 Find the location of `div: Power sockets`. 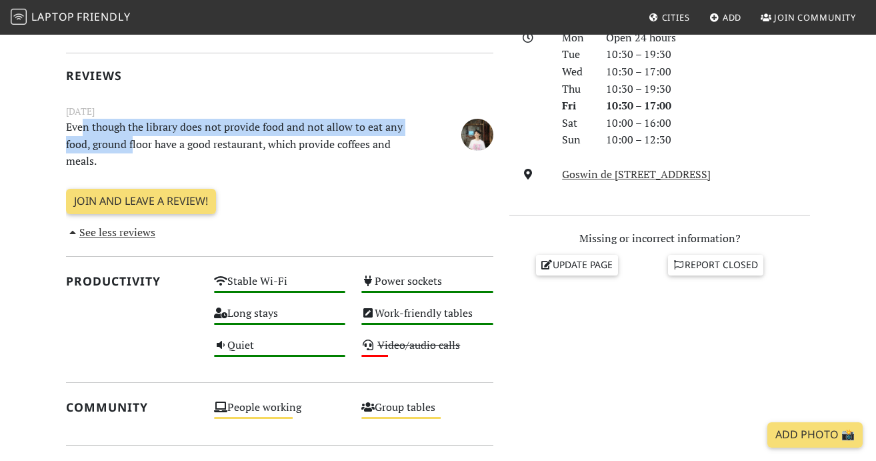

div: Power sockets is located at coordinates (427, 287).